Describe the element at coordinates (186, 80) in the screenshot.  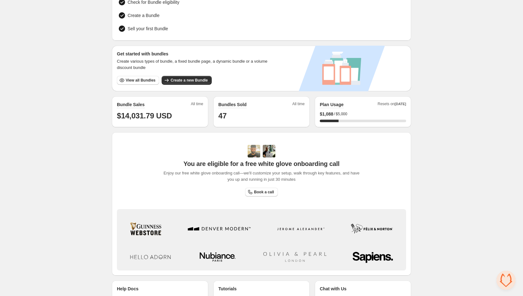
I see `button: Create a new Bundle` at that location.